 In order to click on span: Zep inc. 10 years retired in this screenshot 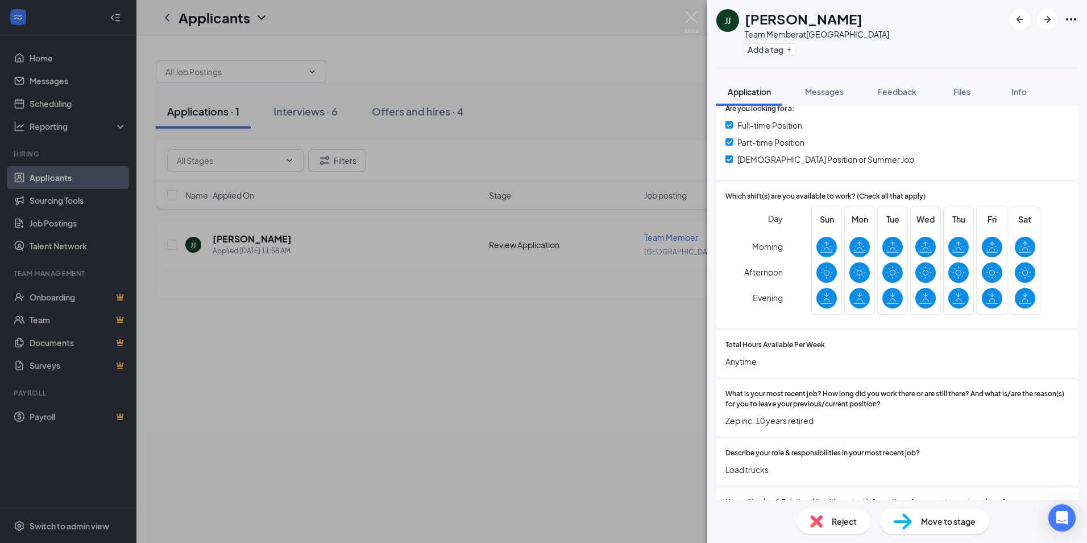, I will do `click(897, 420)`.